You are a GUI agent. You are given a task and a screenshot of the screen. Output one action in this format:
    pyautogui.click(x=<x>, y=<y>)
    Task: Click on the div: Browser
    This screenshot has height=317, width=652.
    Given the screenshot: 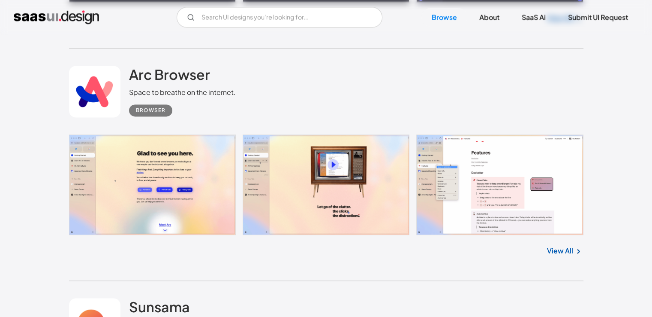 What is the action you would take?
    pyautogui.click(x=151, y=110)
    